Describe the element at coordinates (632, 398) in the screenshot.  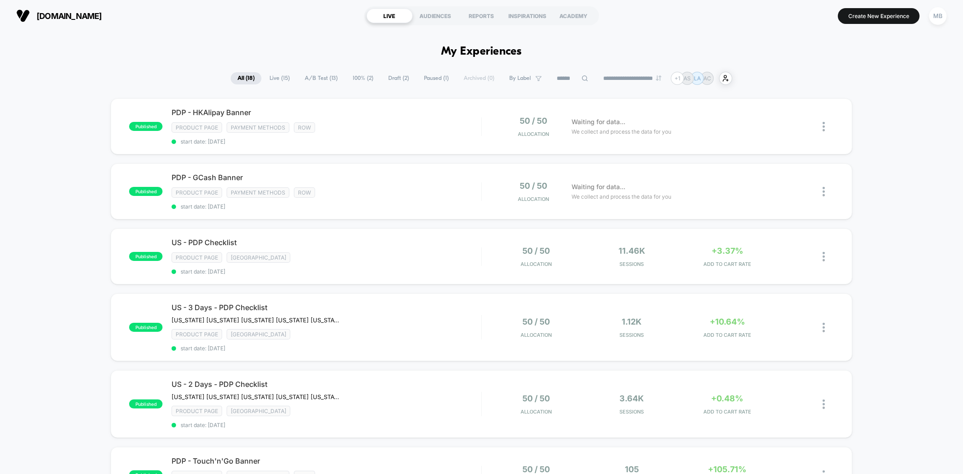
I see `span: 3.64k` at that location.